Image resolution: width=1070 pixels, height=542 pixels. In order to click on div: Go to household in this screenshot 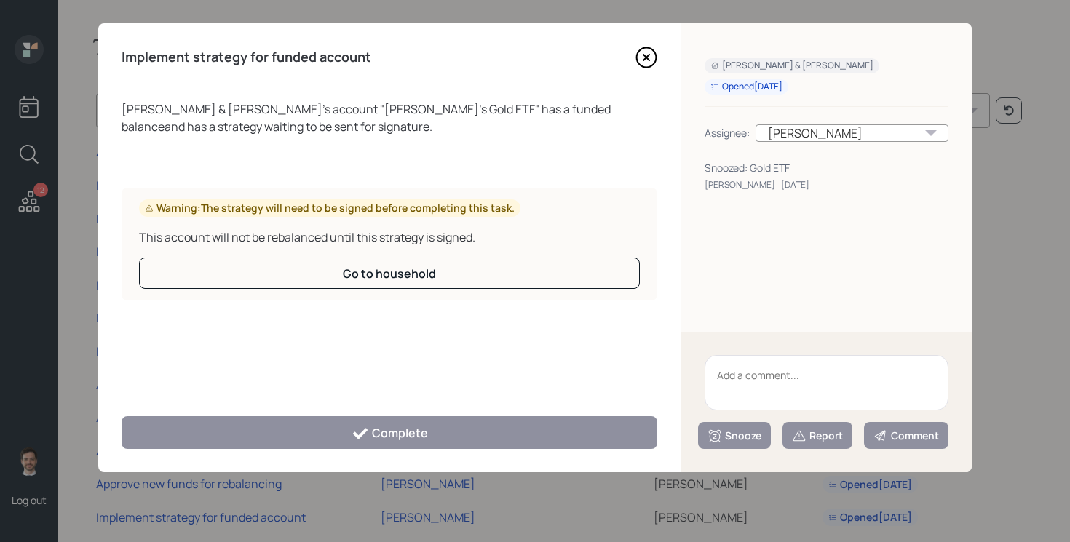, I will do `click(389, 274)`.